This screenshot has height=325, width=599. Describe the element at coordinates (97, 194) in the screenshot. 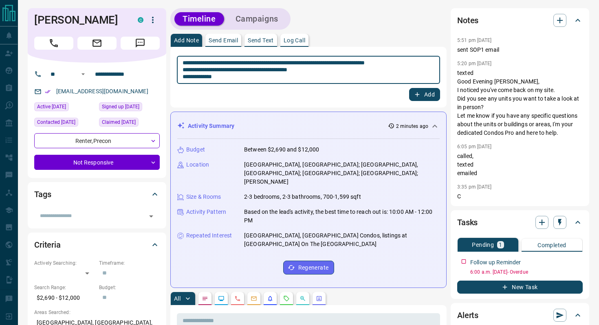

I see `div: Tags` at that location.